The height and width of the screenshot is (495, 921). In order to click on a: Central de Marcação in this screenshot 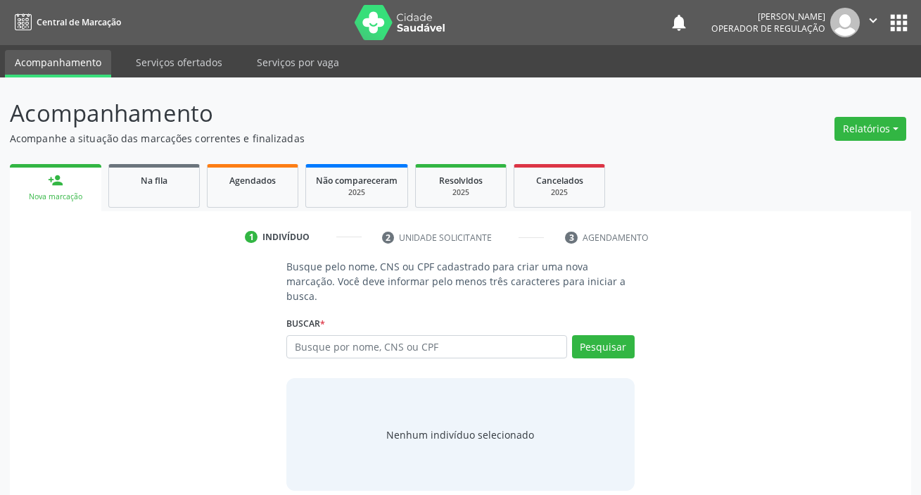, I will do `click(65, 22)`.